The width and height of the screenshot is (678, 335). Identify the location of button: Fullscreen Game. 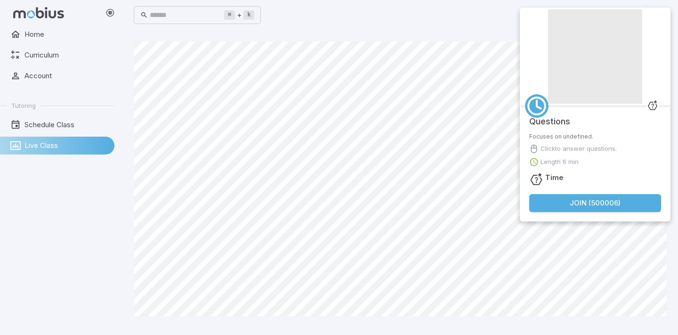
(600, 15).